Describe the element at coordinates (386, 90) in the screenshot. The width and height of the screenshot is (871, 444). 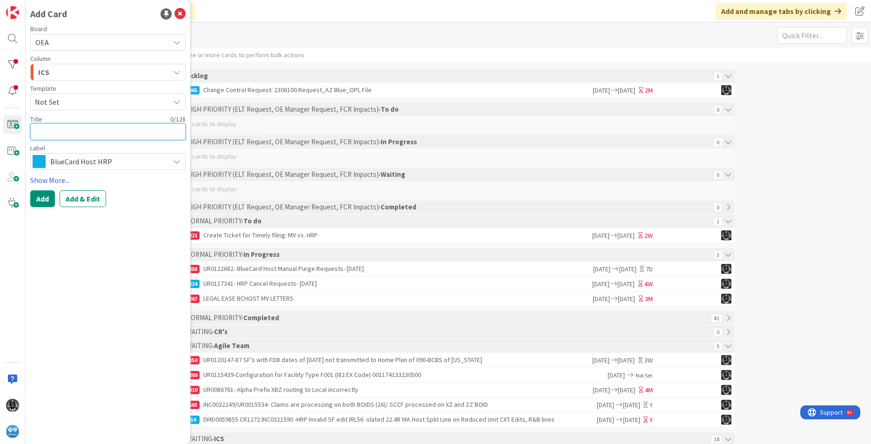
I see `div: Change Control Request: 2306100 Request_AZ Blue_OPL File` at that location.